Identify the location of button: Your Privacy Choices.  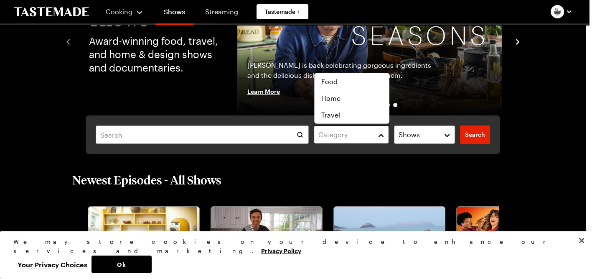
(52, 264).